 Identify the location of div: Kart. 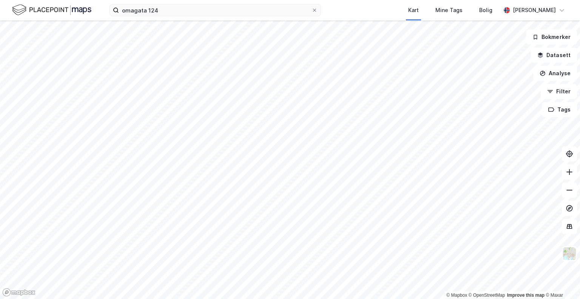
(414, 10).